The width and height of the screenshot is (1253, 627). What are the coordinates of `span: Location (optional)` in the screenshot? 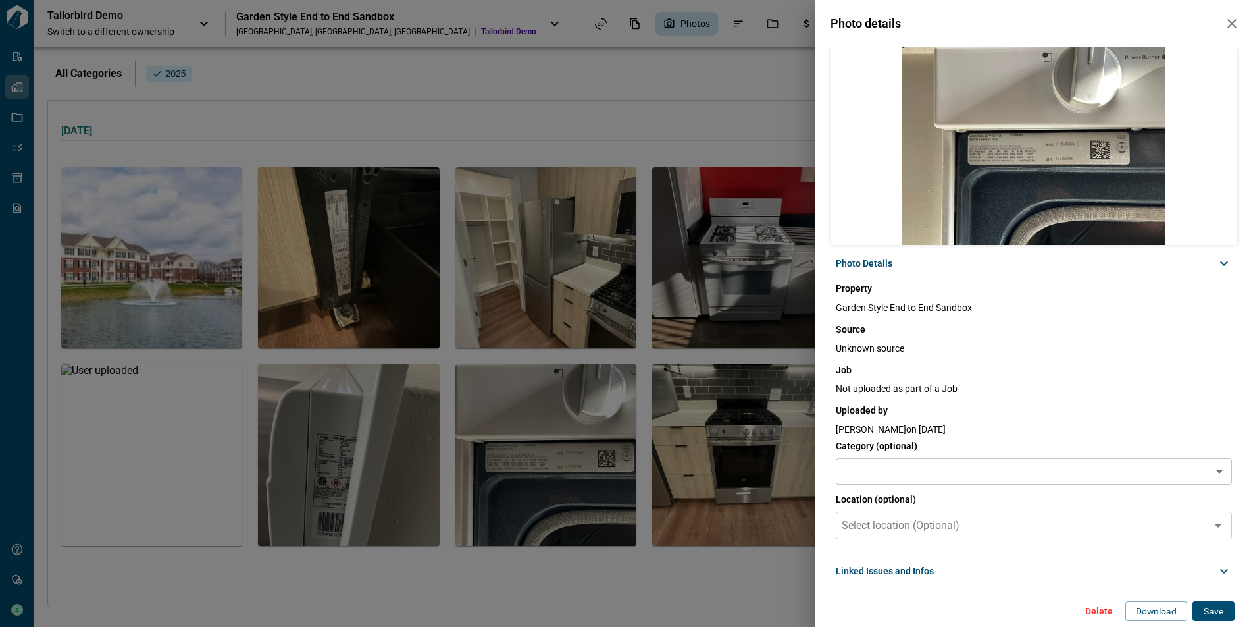 It's located at (1034, 499).